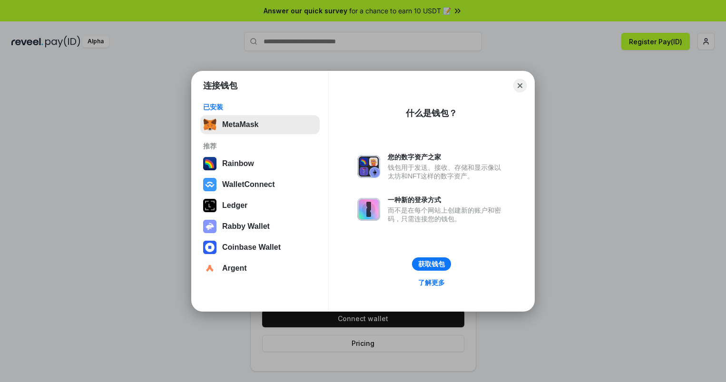 This screenshot has width=726, height=382. I want to click on div: 而不是在每个网站上创建新的账户和密码，只需连接您的钱包。, so click(447, 214).